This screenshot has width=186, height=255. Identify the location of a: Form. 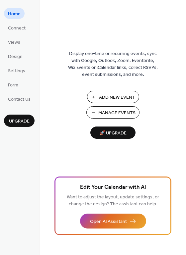
(13, 85).